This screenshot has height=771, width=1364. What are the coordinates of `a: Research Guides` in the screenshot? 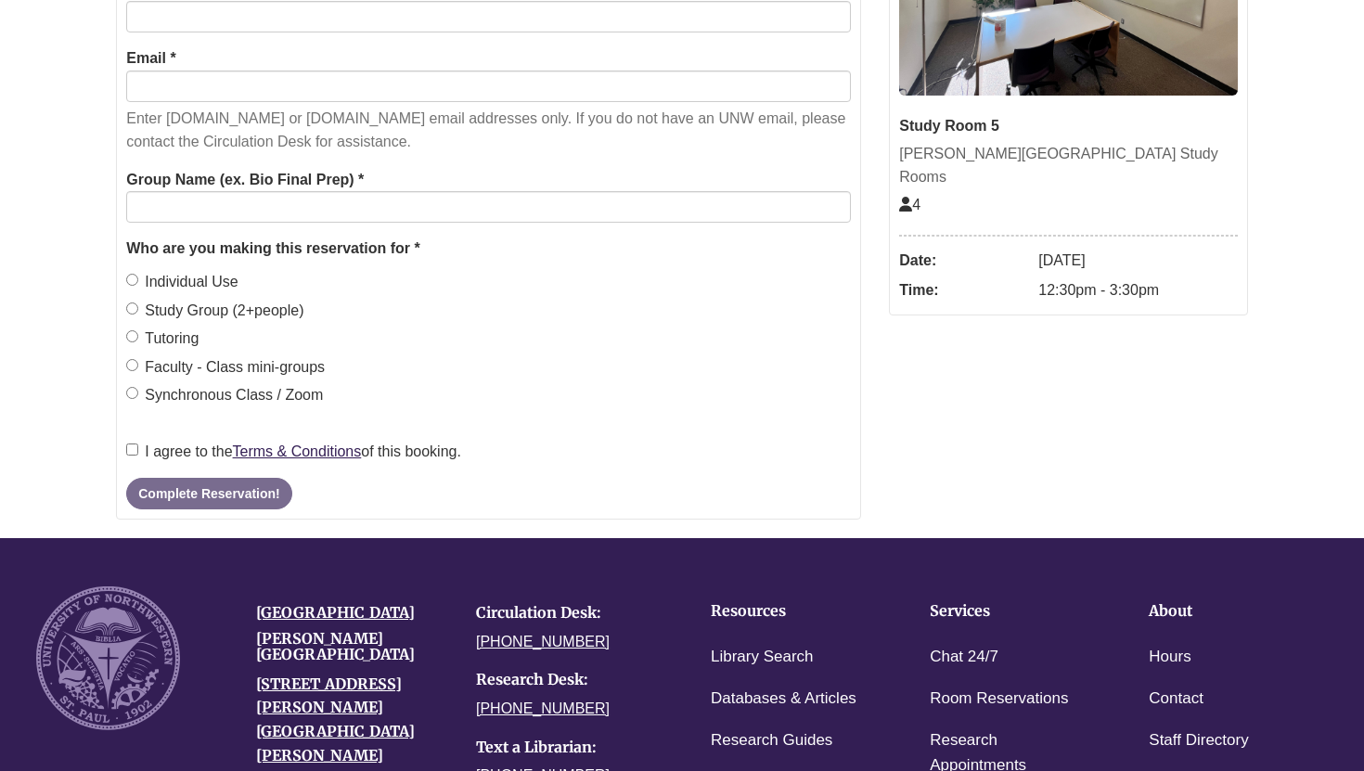 It's located at (771, 741).